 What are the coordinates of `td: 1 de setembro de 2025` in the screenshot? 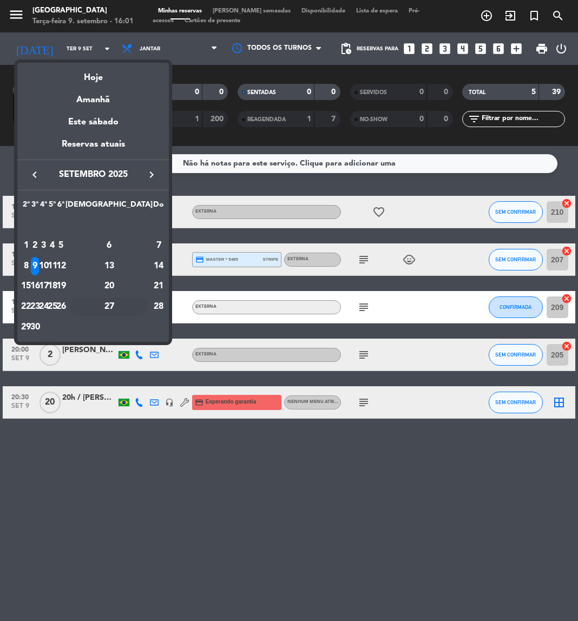 It's located at (26, 246).